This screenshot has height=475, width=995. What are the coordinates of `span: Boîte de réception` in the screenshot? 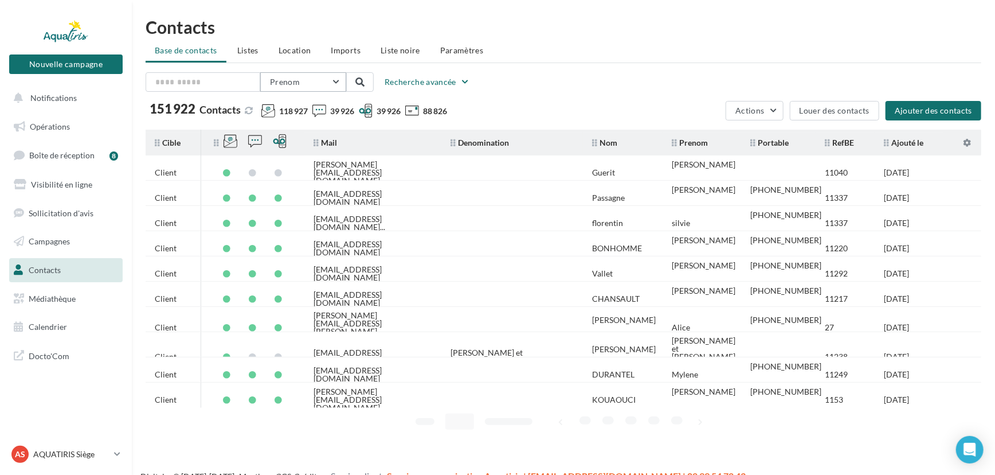 It's located at (62, 155).